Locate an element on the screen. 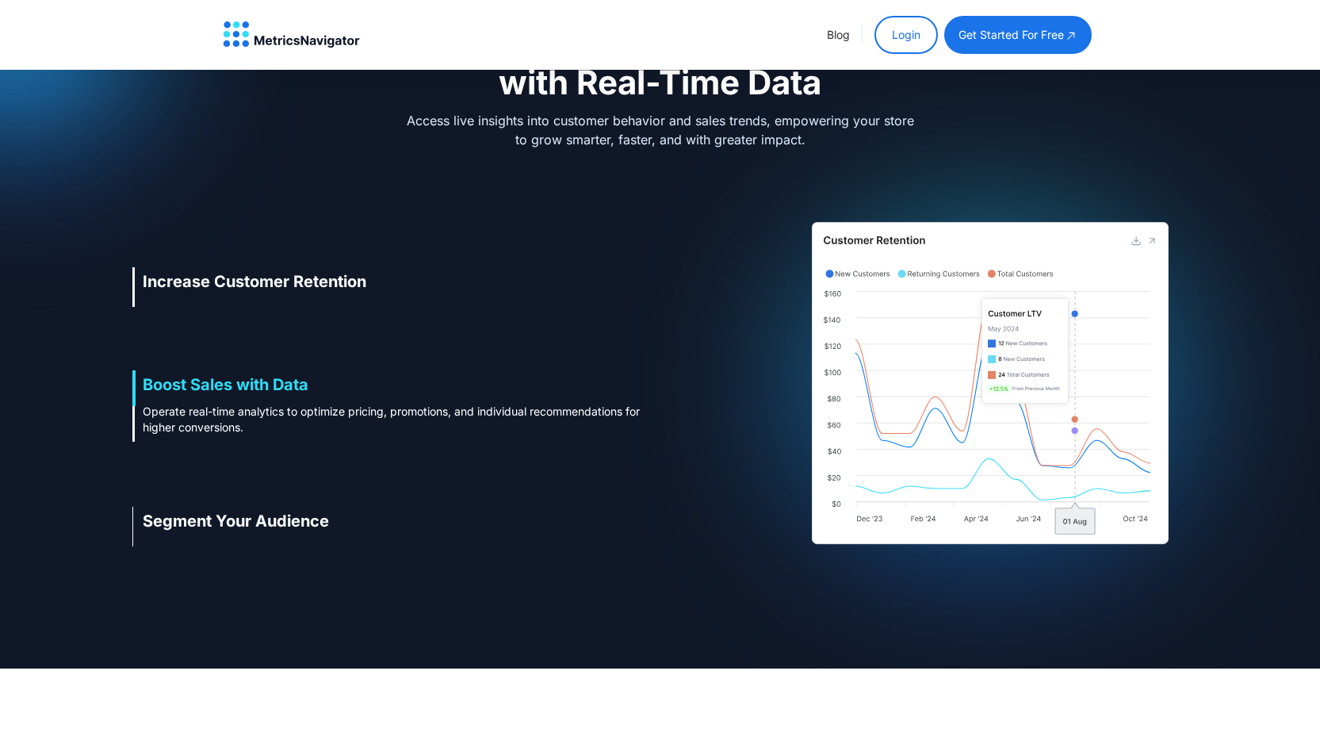 This screenshot has width=1320, height=732. img: Customer-retention chart is located at coordinates (990, 388).